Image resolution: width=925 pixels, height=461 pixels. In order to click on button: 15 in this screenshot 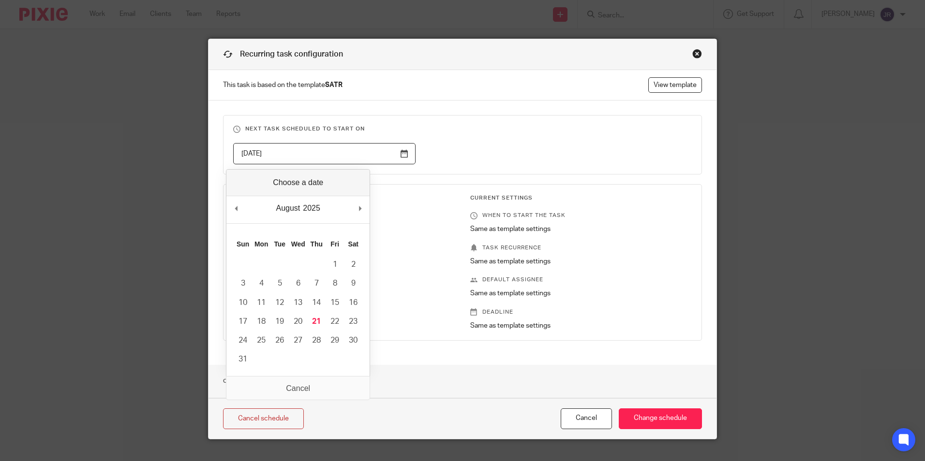, I will do `click(335, 303)`.